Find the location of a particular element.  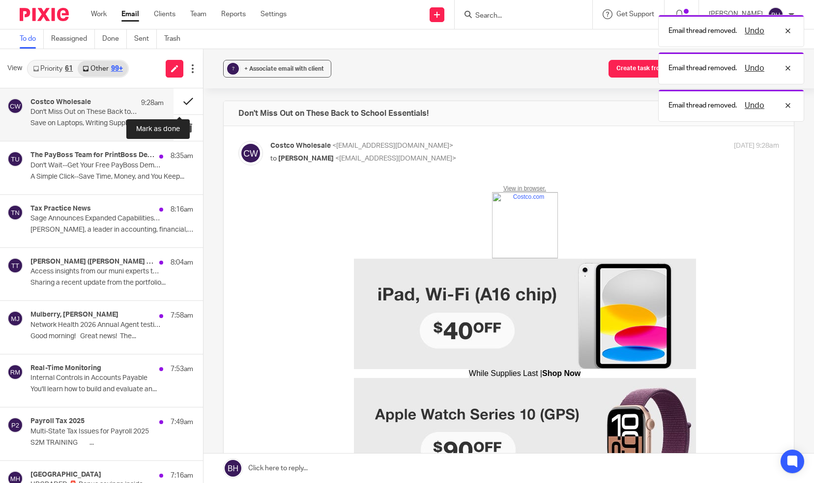

a: Team is located at coordinates (198, 14).